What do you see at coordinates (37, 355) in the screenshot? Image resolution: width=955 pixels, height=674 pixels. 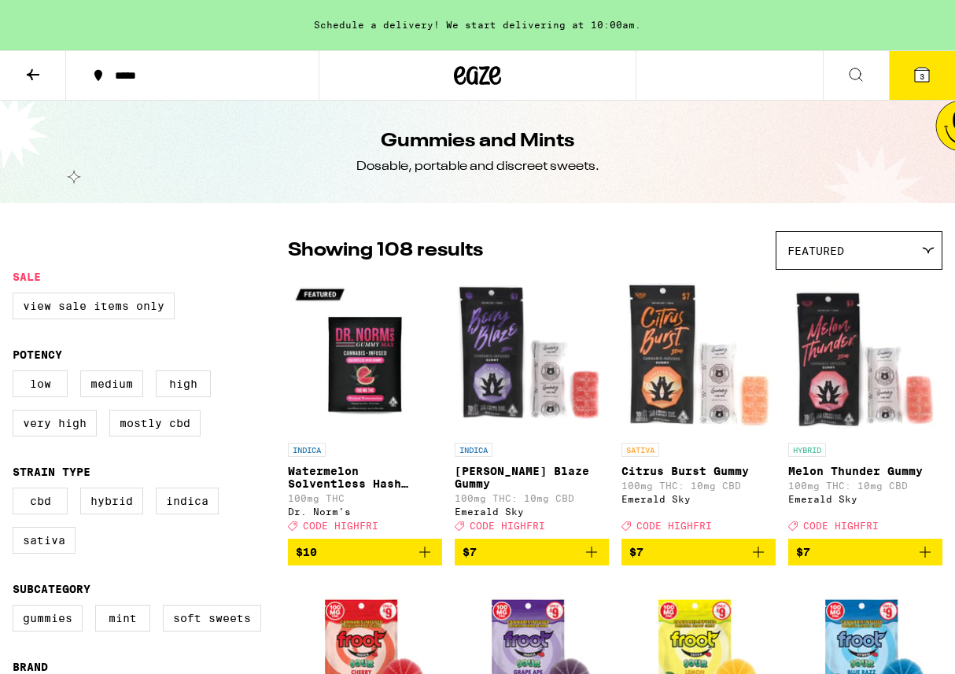 I see `legend: Potency` at bounding box center [37, 355].